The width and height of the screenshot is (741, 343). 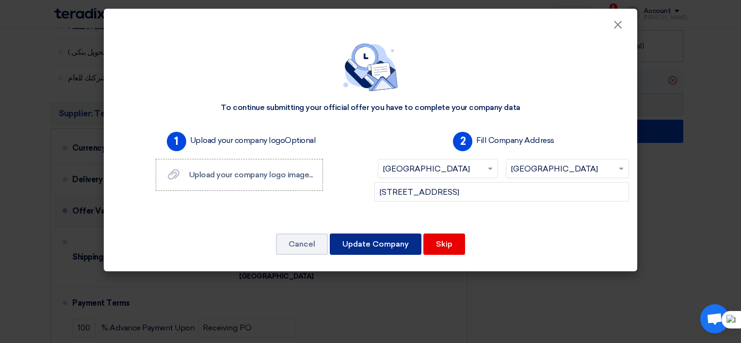 I want to click on div: To continue submitting your official offer you have to complete your company data, so click(x=370, y=108).